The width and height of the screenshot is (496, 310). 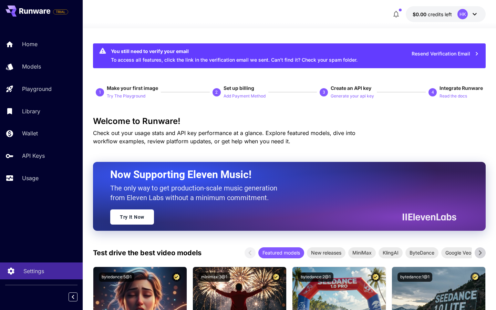 What do you see at coordinates (78, 297) in the screenshot?
I see `div: Collapse sidebar` at bounding box center [78, 297].